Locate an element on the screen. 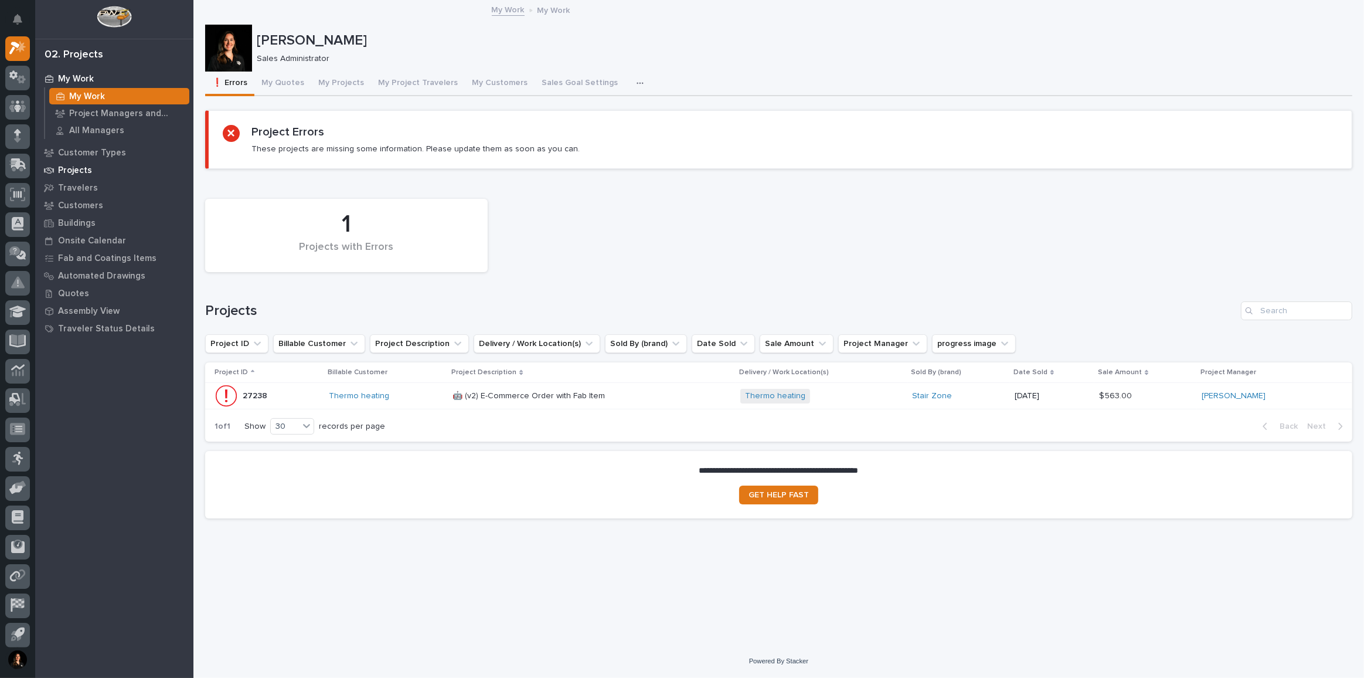 The width and height of the screenshot is (1364, 678). span: Next is located at coordinates (1321, 426).